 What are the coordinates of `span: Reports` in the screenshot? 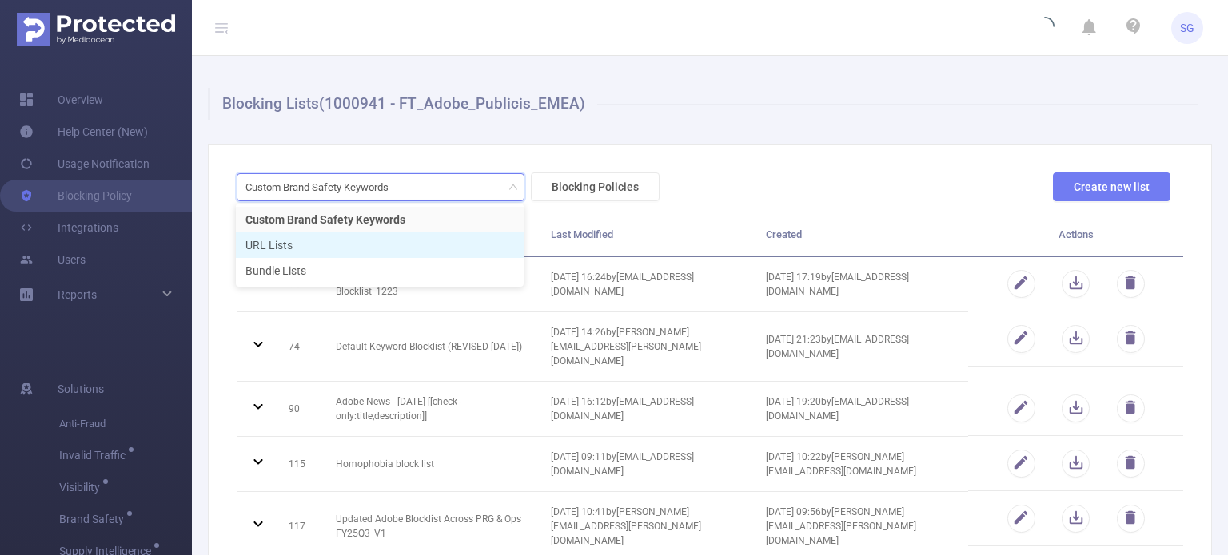 It's located at (77, 295).